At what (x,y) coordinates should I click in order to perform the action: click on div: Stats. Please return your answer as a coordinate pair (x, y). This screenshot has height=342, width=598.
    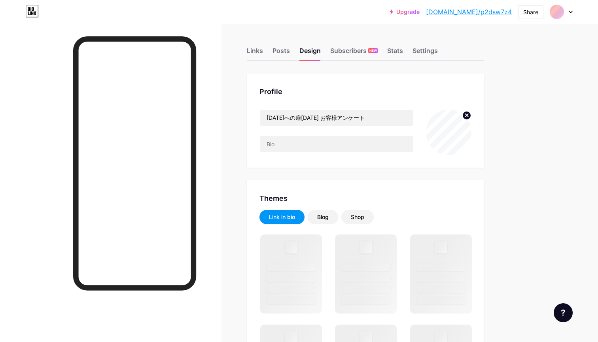
    Looking at the image, I should click on (395, 53).